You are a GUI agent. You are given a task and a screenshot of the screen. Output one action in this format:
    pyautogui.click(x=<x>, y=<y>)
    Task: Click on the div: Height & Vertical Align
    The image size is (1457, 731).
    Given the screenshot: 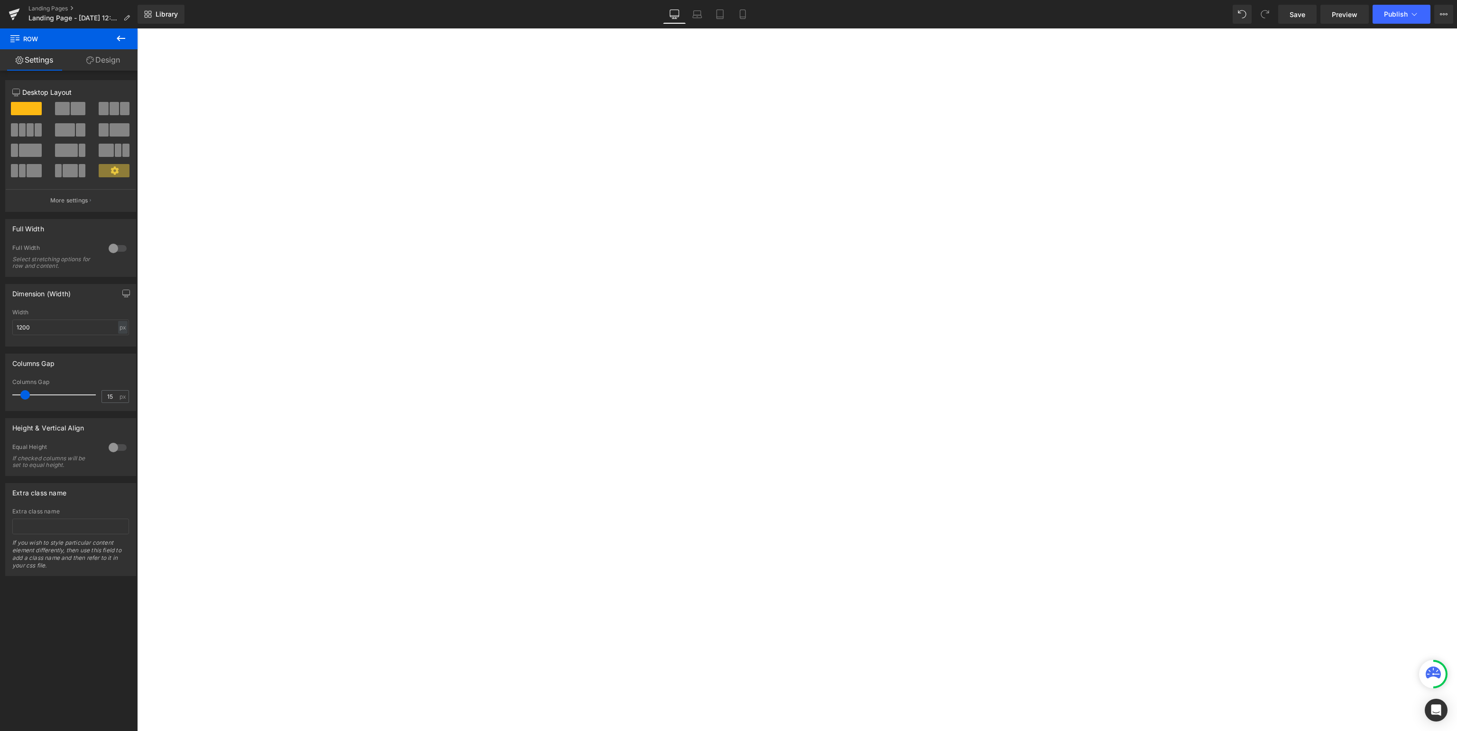 What is the action you would take?
    pyautogui.click(x=48, y=425)
    